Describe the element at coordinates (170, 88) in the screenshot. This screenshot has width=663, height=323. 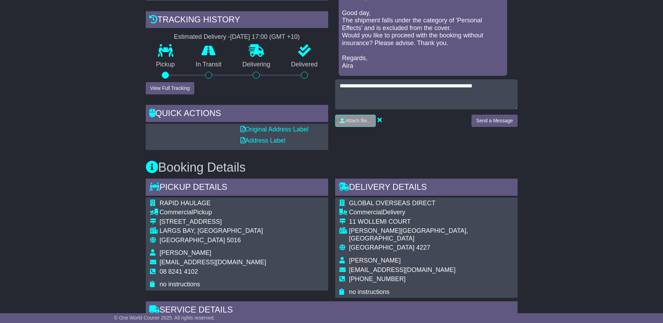
I see `button: View Full Tracking` at that location.